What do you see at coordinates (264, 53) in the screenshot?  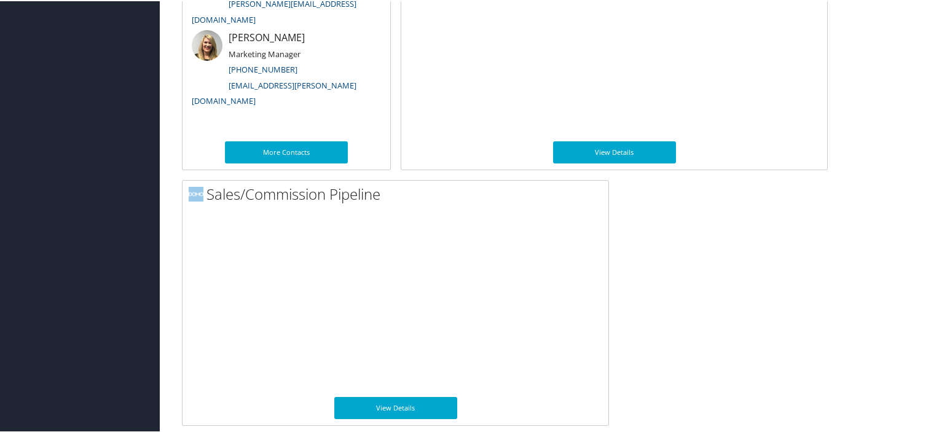 I see `small: Marketing Manager` at bounding box center [264, 53].